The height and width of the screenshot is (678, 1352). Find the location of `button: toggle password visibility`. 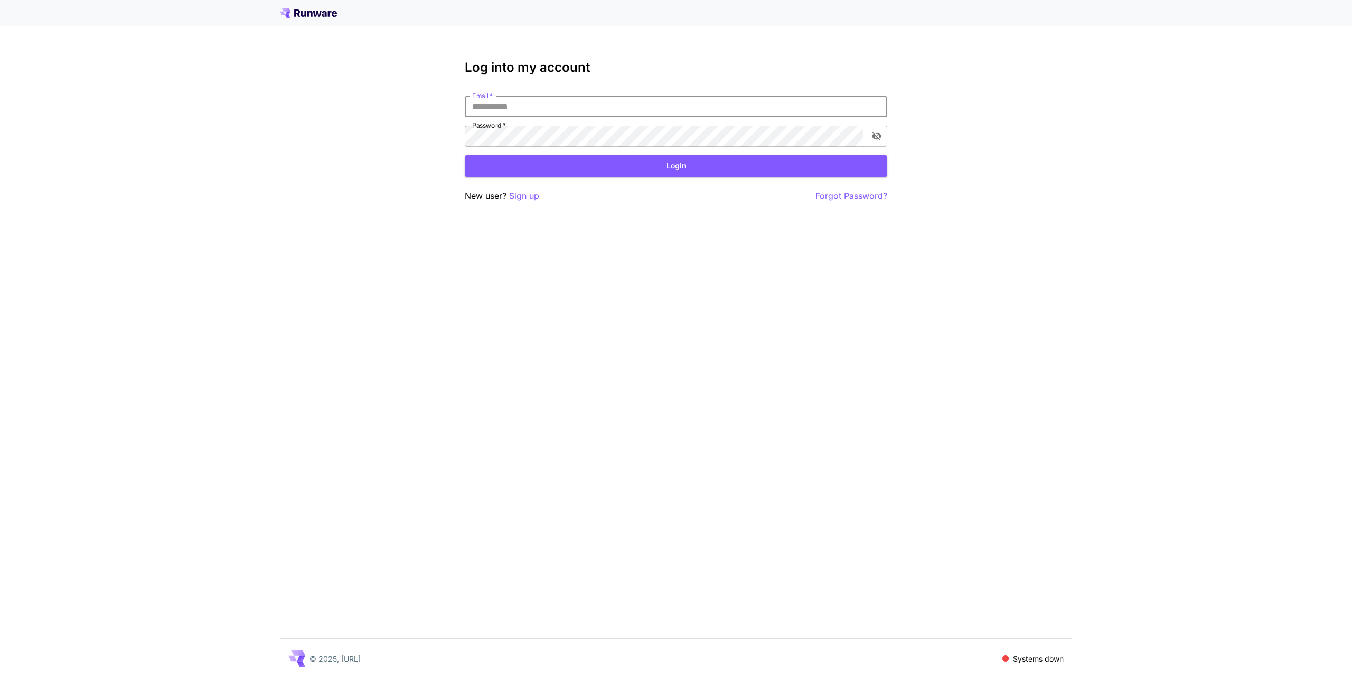

button: toggle password visibility is located at coordinates (876, 136).